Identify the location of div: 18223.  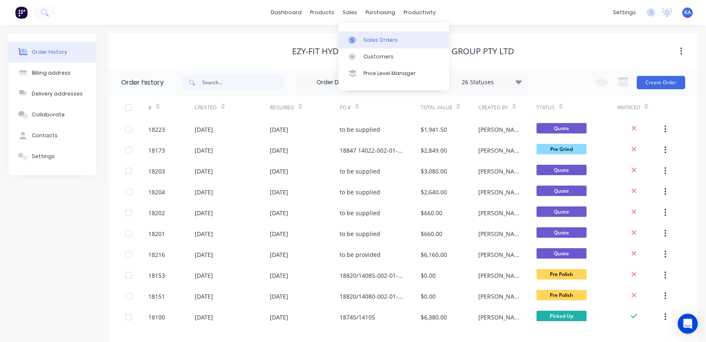
(157, 129).